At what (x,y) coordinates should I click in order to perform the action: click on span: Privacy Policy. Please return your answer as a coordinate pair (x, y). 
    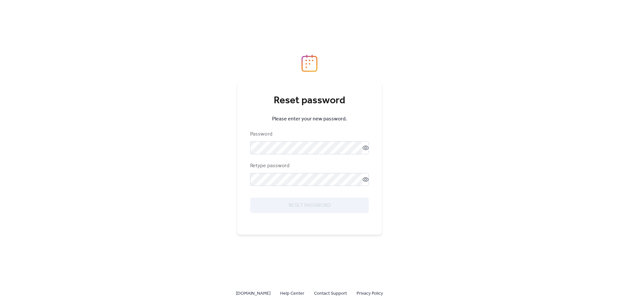
    Looking at the image, I should click on (370, 294).